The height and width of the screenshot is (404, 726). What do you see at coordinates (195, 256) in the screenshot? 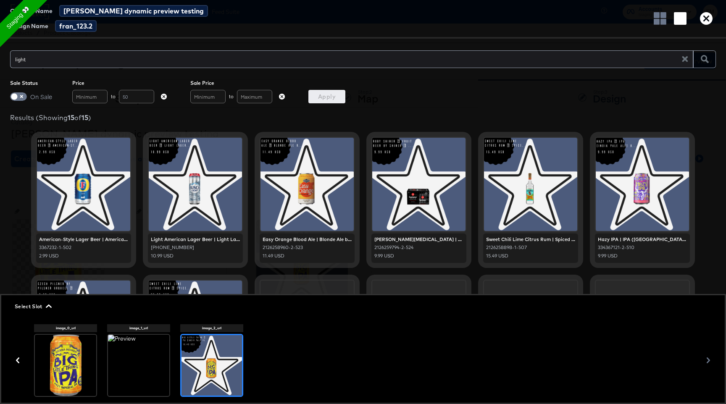
I see `div: 10.99 USD` at bounding box center [195, 256].